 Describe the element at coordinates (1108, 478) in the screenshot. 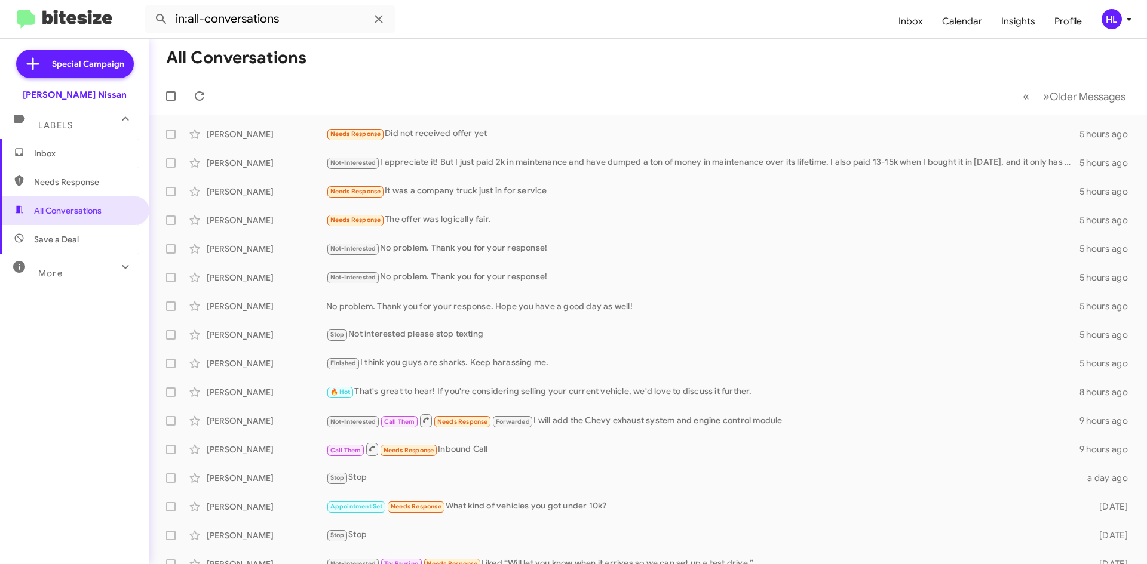

I see `div: a day ago` at that location.